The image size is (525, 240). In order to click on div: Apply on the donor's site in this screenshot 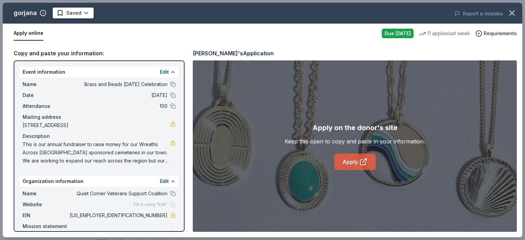, I will do `click(355, 128)`.